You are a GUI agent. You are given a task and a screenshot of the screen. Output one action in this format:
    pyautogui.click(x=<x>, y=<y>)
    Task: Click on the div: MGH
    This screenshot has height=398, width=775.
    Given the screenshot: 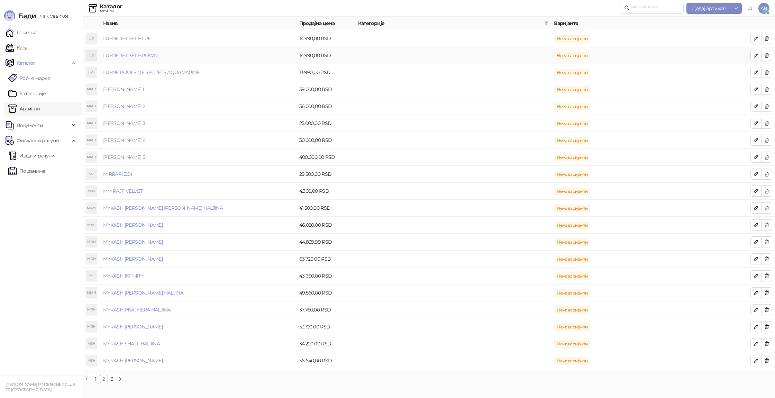 What is the action you would take?
    pyautogui.click(x=91, y=259)
    